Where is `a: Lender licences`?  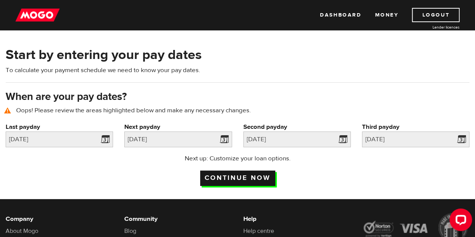
a: Lender licences is located at coordinates (432, 27).